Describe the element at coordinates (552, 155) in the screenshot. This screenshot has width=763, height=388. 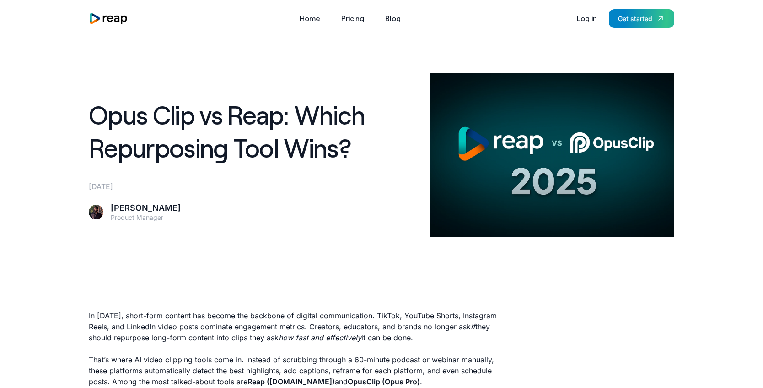
I see `img: AI Video Clipping and Respurposing` at that location.